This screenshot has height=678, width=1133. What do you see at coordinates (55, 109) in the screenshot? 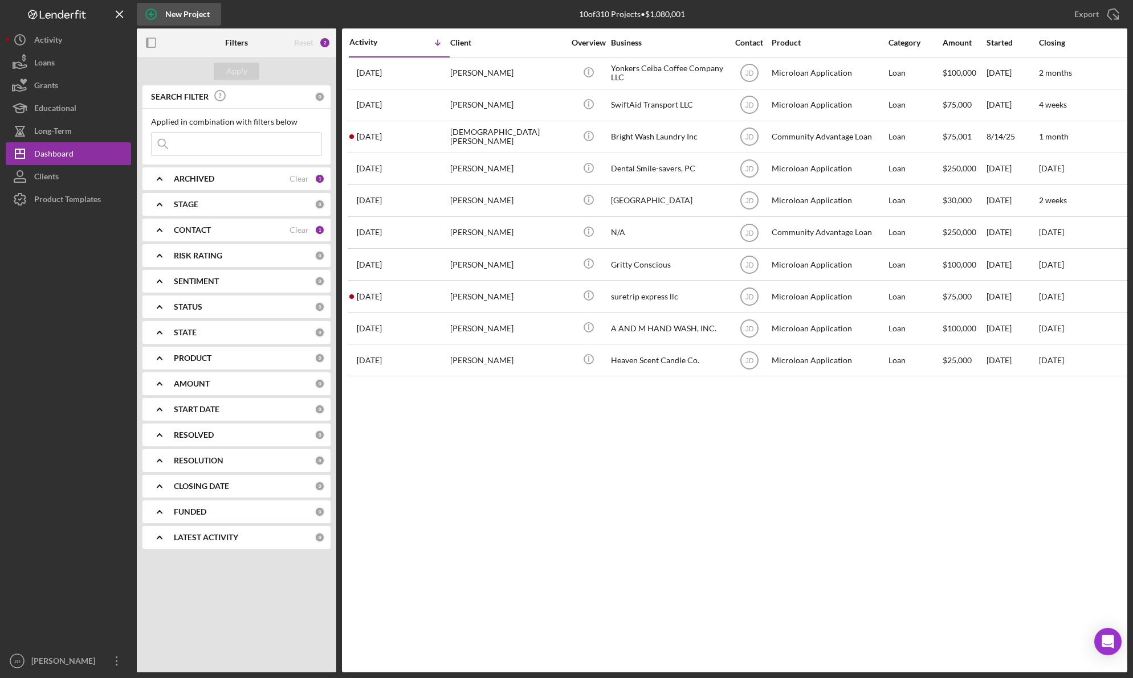
I see `div: Educational` at bounding box center [55, 109].